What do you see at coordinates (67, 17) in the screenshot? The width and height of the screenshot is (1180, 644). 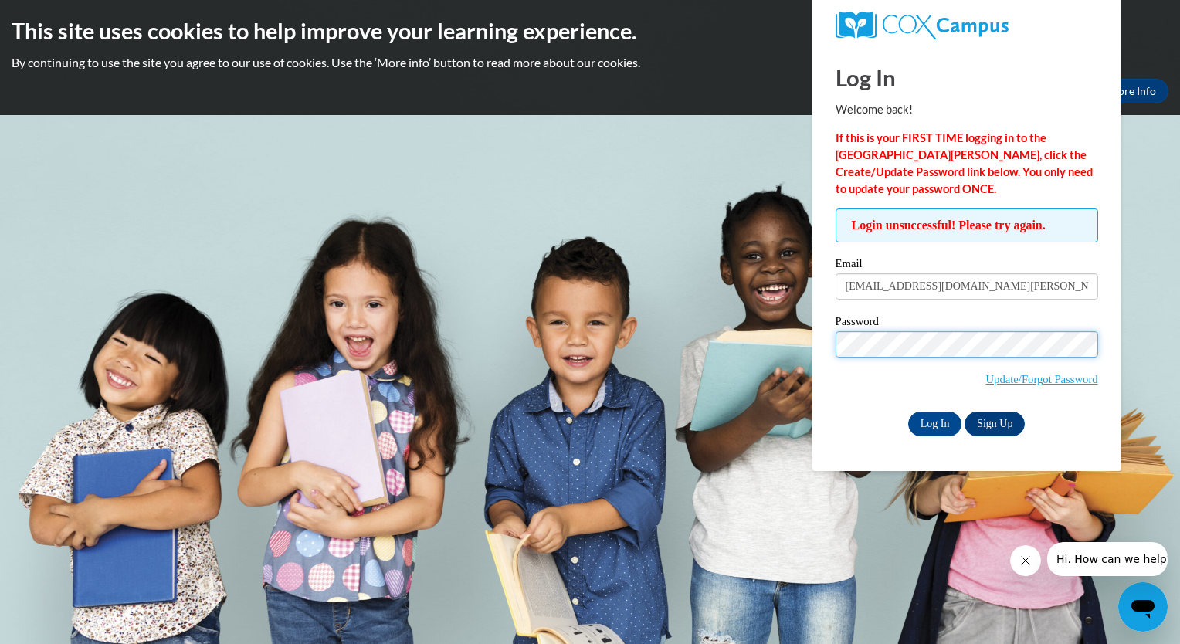 I see `span: Hi. How can we help?` at bounding box center [67, 17].